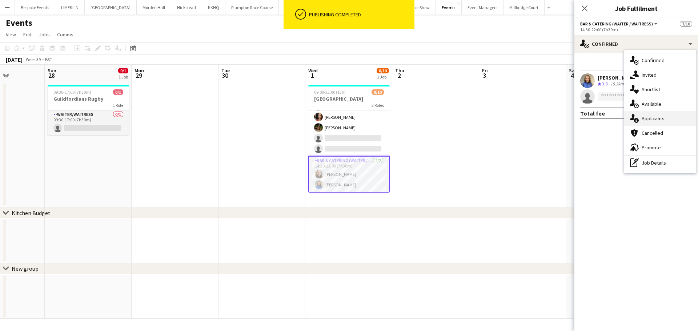 This screenshot has width=698, height=331. Describe the element at coordinates (653, 119) in the screenshot. I see `span: Applicants` at that location.